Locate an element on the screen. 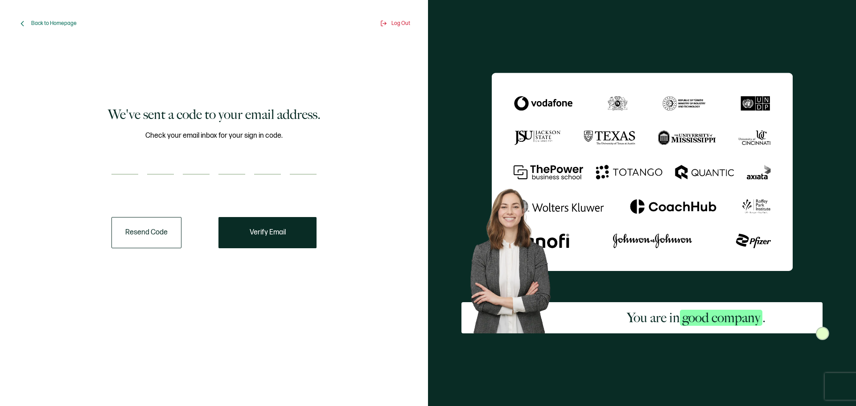 This screenshot has height=406, width=856. button: Verify Email is located at coordinates (267, 233).